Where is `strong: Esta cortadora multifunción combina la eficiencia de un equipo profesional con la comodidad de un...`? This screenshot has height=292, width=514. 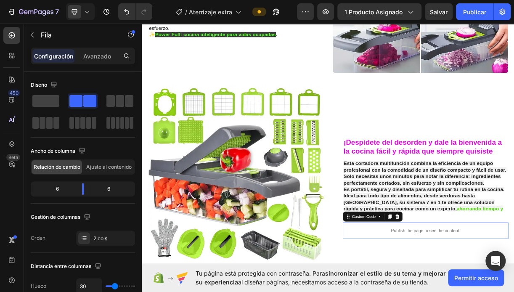
strong: Esta cortadora multifunción combina la eficiencia de un equipo profesional con la comodidad de un... is located at coordinates (384, 208).